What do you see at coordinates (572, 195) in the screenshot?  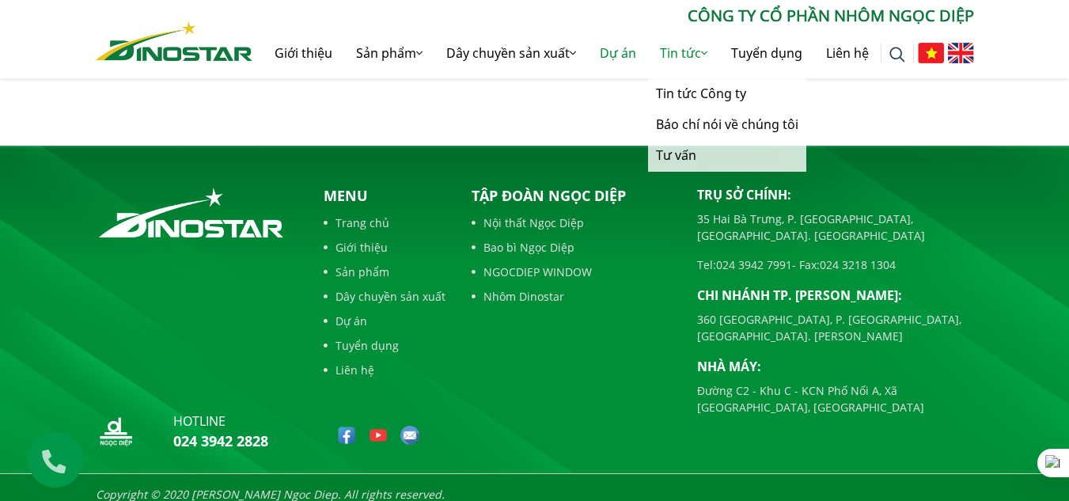 I see `p: Tập đoàn Ngọc Diệp` at bounding box center [572, 195].